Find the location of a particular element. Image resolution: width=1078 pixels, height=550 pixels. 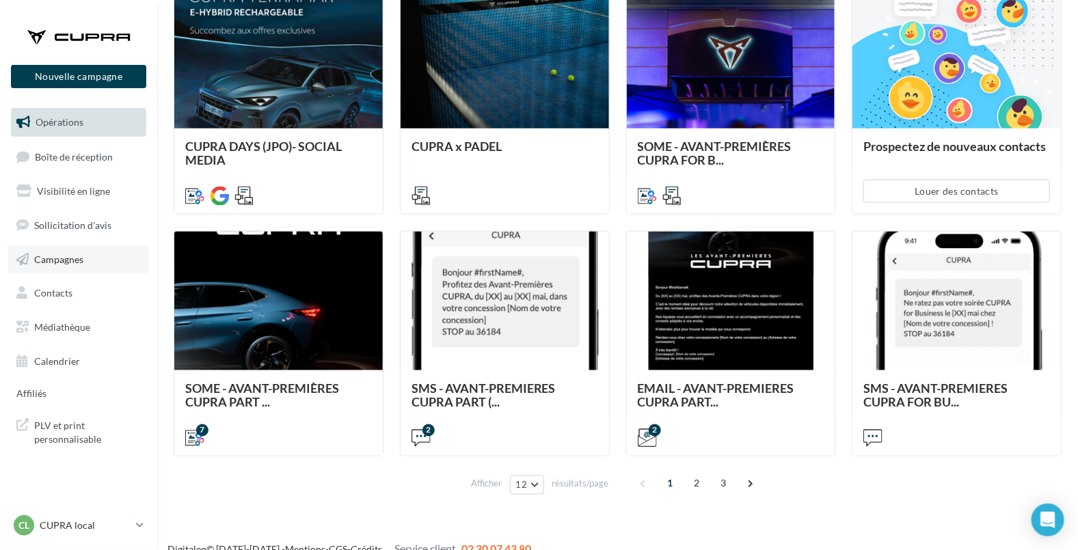

a: Visibilité en ligne is located at coordinates (79, 191).